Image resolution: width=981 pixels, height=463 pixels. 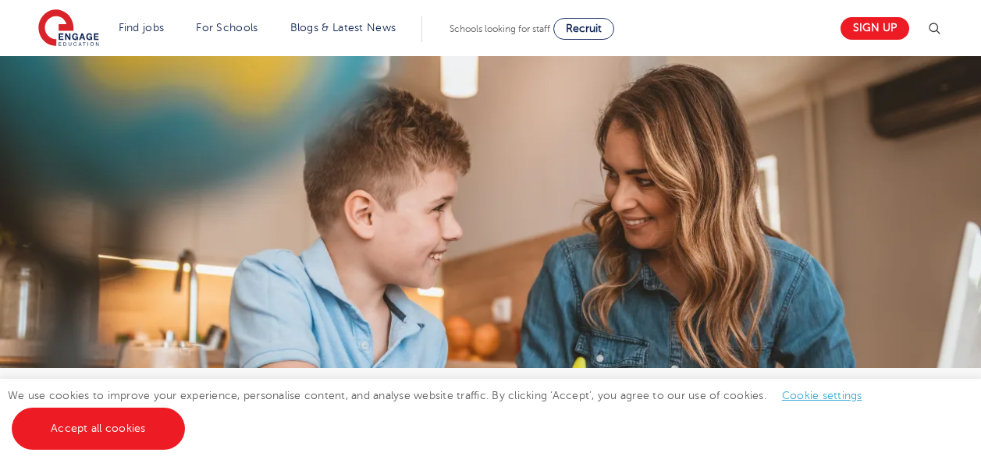 What do you see at coordinates (584, 29) in the screenshot?
I see `a: Recruit` at bounding box center [584, 29].